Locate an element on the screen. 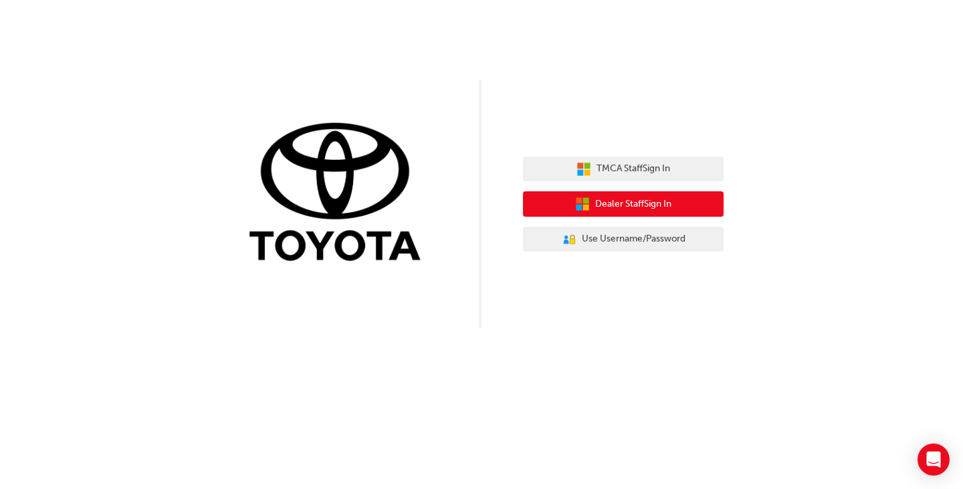 This screenshot has height=489, width=963. span: Dealer Staff Sign In is located at coordinates (634, 204).